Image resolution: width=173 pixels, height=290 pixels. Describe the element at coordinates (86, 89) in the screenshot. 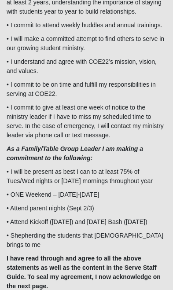

I see `p: • I commit to be on time and fulfill my responsibilities in serving at COE22.` at that location.